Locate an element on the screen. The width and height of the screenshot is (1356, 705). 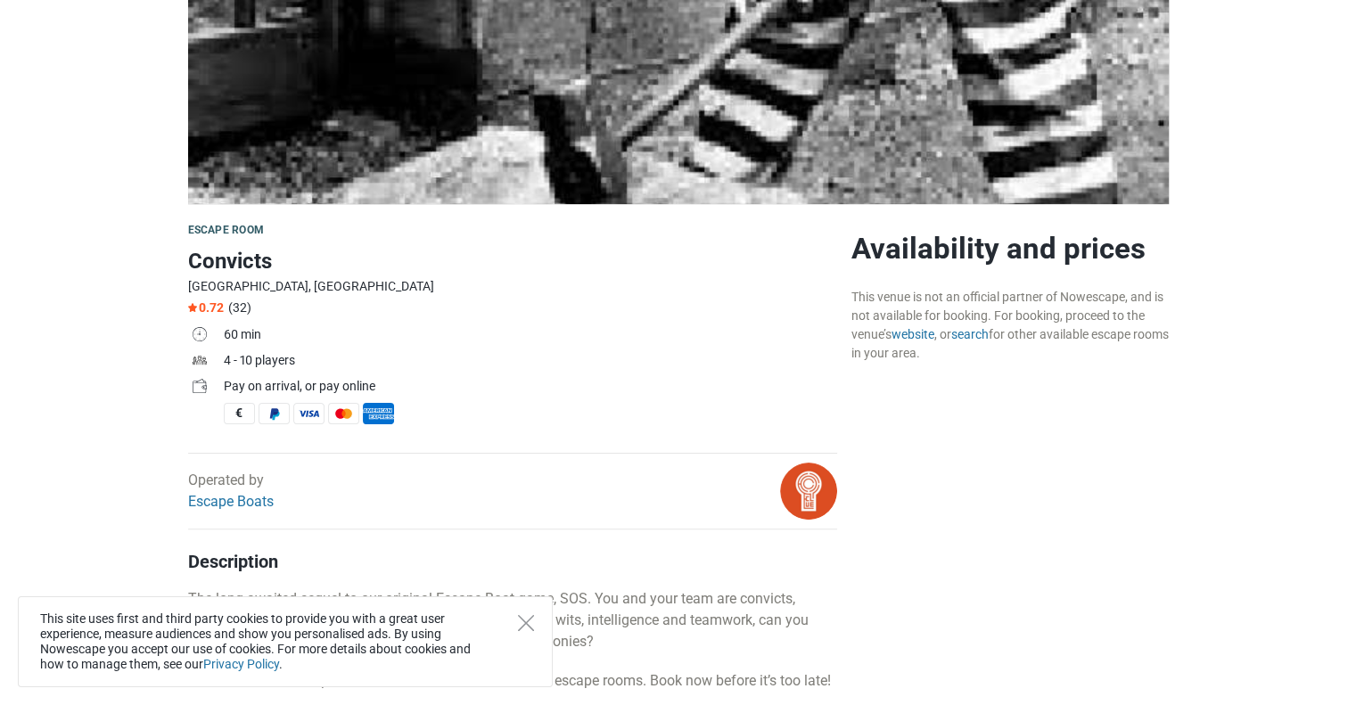
a: Privacy Policy is located at coordinates (241, 664).